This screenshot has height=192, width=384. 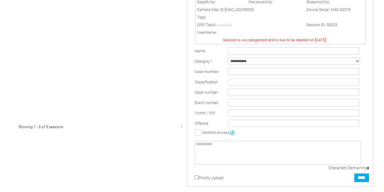 What do you see at coordinates (250, 9) in the screenshot?
I see `td: Camera Mac ID:` at bounding box center [250, 9].